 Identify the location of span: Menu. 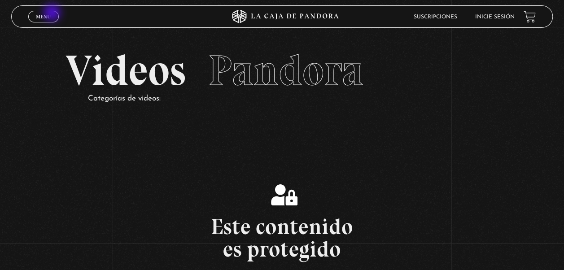
(43, 17).